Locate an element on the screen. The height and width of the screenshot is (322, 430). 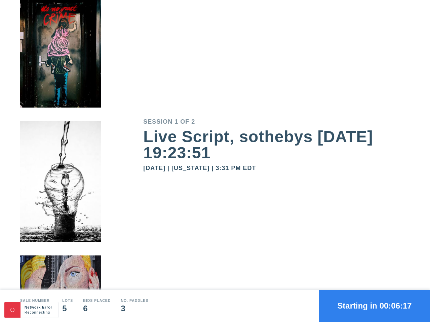
div: Bids Placed is located at coordinates (97, 301).